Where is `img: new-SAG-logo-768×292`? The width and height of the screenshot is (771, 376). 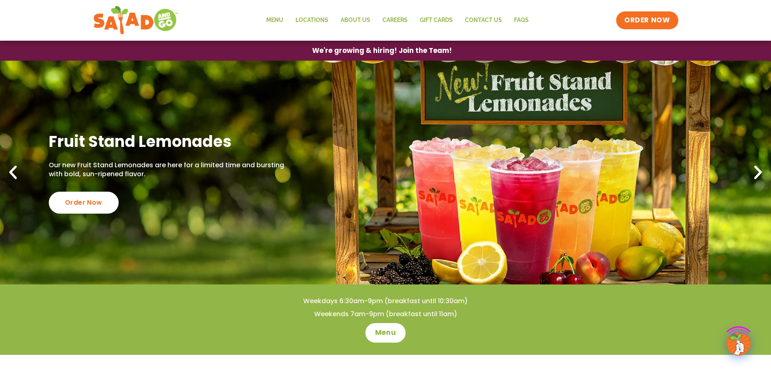 img: new-SAG-logo-768×292 is located at coordinates (136, 20).